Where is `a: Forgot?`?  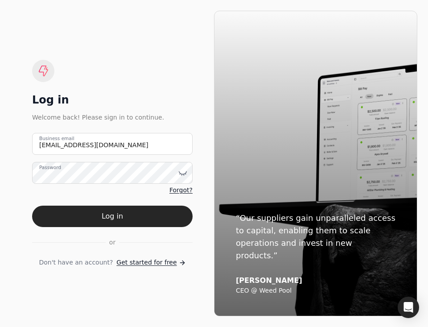
a: Forgot? is located at coordinates (181, 190).